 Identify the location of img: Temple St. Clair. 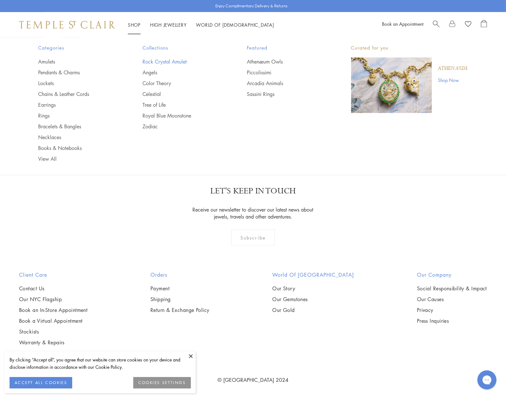
(67, 25).